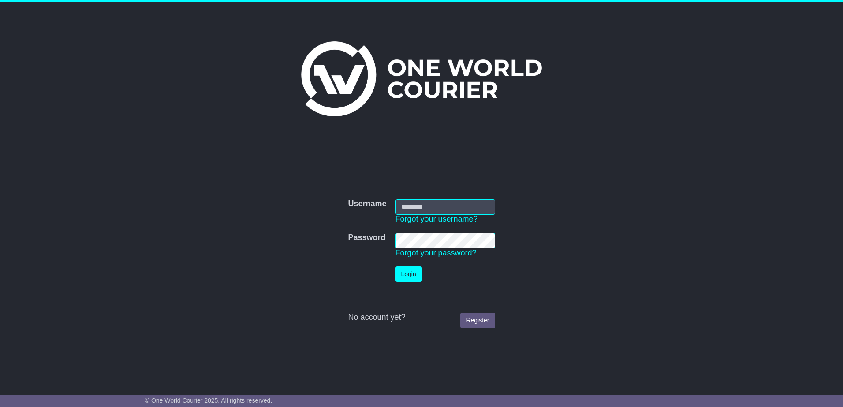  What do you see at coordinates (409, 274) in the screenshot?
I see `button: Login` at bounding box center [409, 274].